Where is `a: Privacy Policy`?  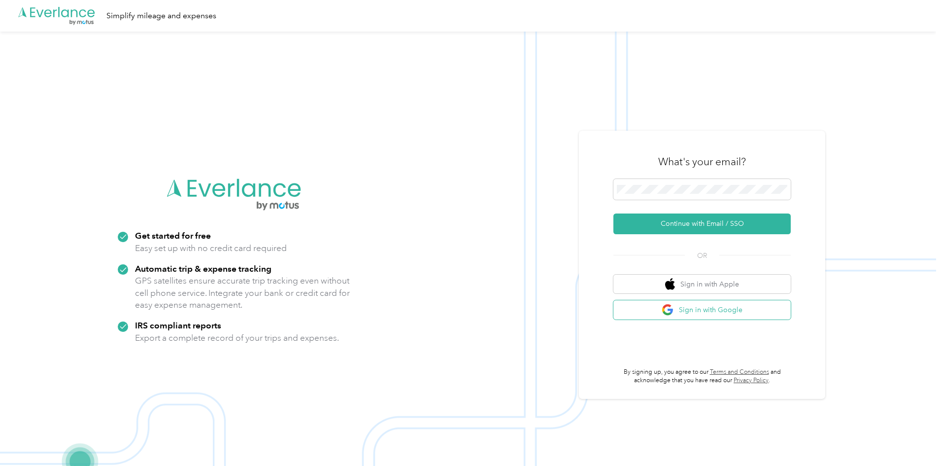 a: Privacy Policy is located at coordinates (751, 380).